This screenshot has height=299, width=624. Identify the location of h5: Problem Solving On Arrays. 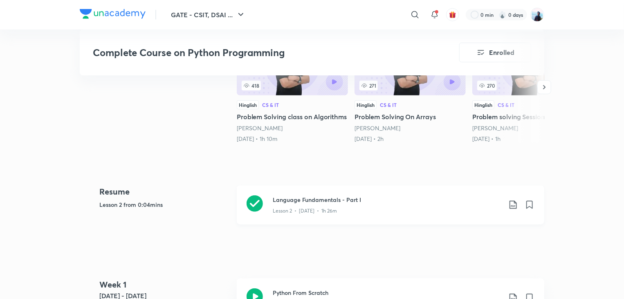
(410, 117).